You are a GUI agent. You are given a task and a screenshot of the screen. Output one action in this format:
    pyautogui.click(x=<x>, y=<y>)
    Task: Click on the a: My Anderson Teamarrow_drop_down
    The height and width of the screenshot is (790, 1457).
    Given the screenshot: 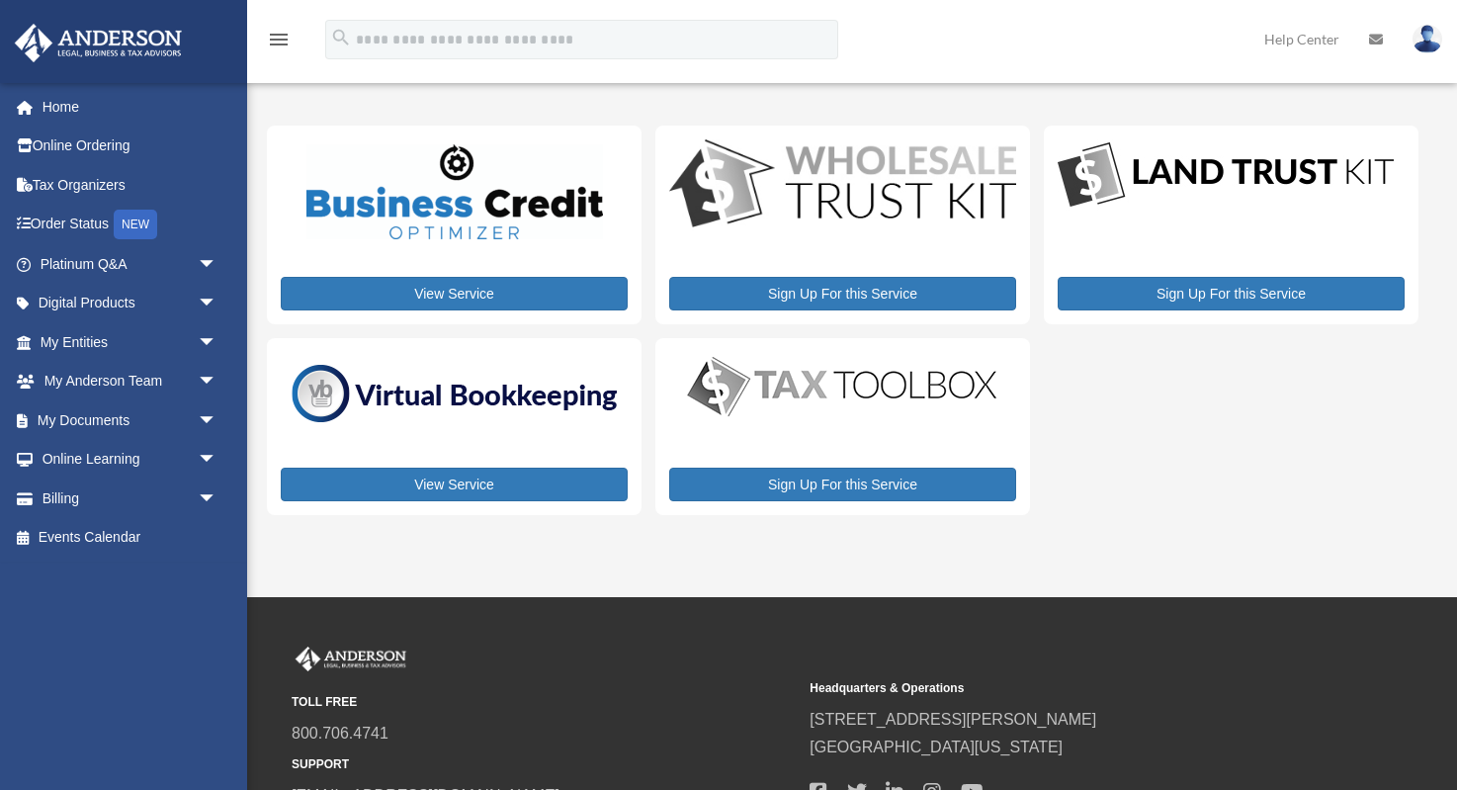 What is the action you would take?
    pyautogui.click(x=130, y=381)
    